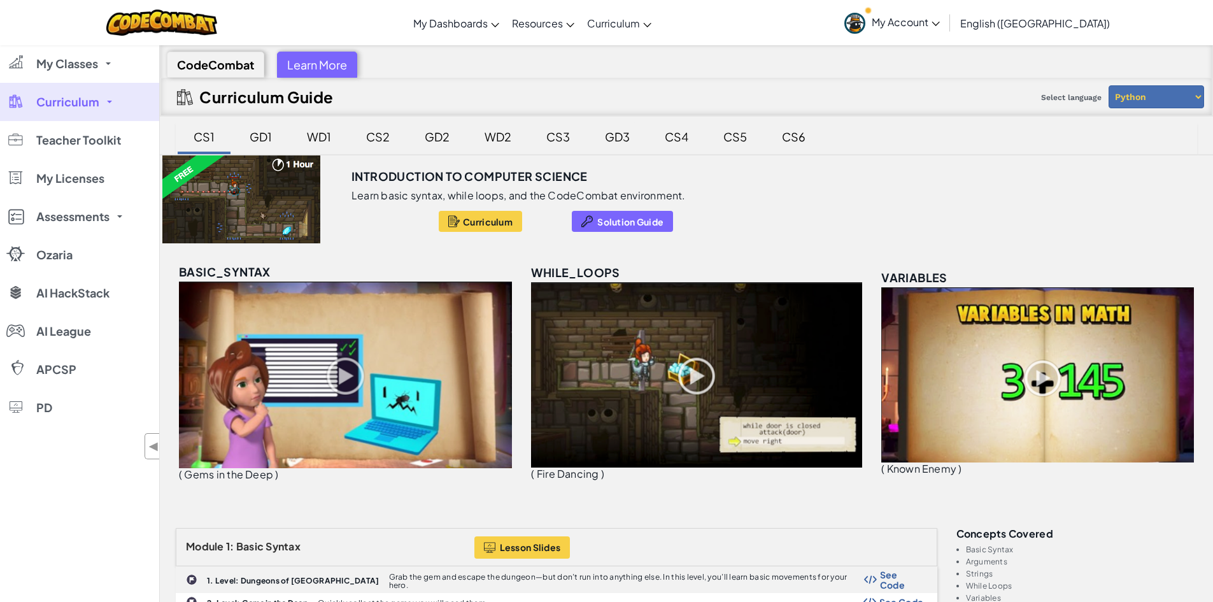 The height and width of the screenshot is (602, 1213). What do you see at coordinates (260, 136) in the screenshot?
I see `div: GD1` at bounding box center [260, 136].